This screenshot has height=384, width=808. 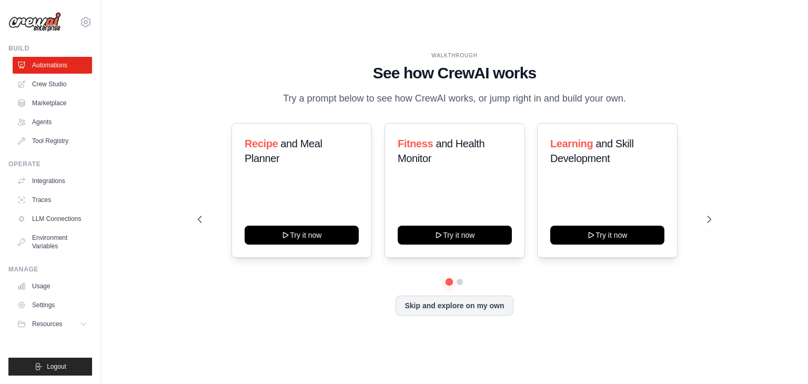 What do you see at coordinates (50, 164) in the screenshot?
I see `div: Operate` at bounding box center [50, 164].